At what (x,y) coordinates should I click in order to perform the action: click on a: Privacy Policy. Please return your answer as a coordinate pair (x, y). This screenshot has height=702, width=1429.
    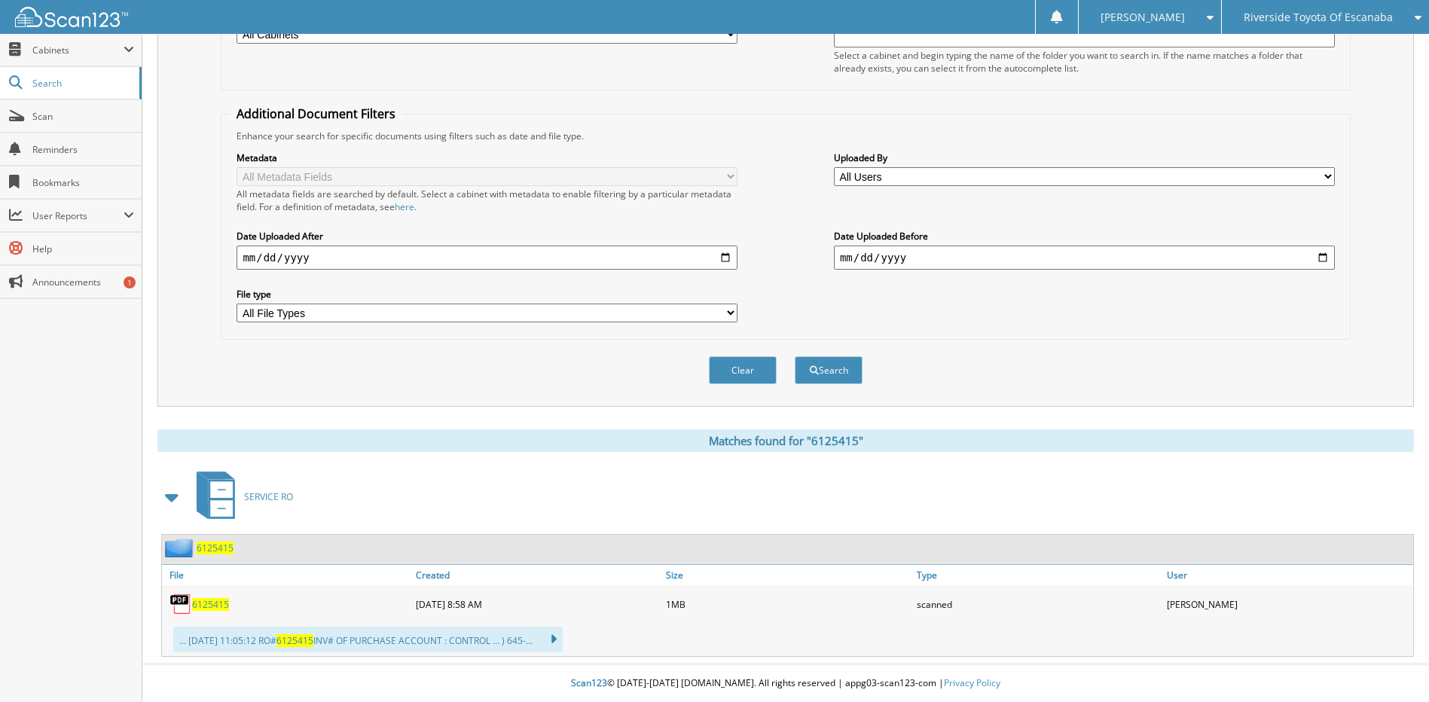
    Looking at the image, I should click on (972, 683).